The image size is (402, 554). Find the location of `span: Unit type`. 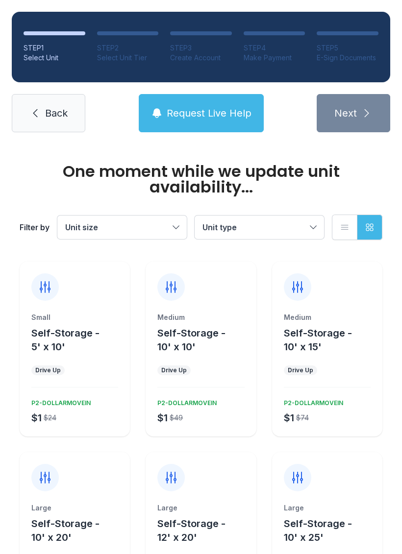

span: Unit type is located at coordinates (220, 227).